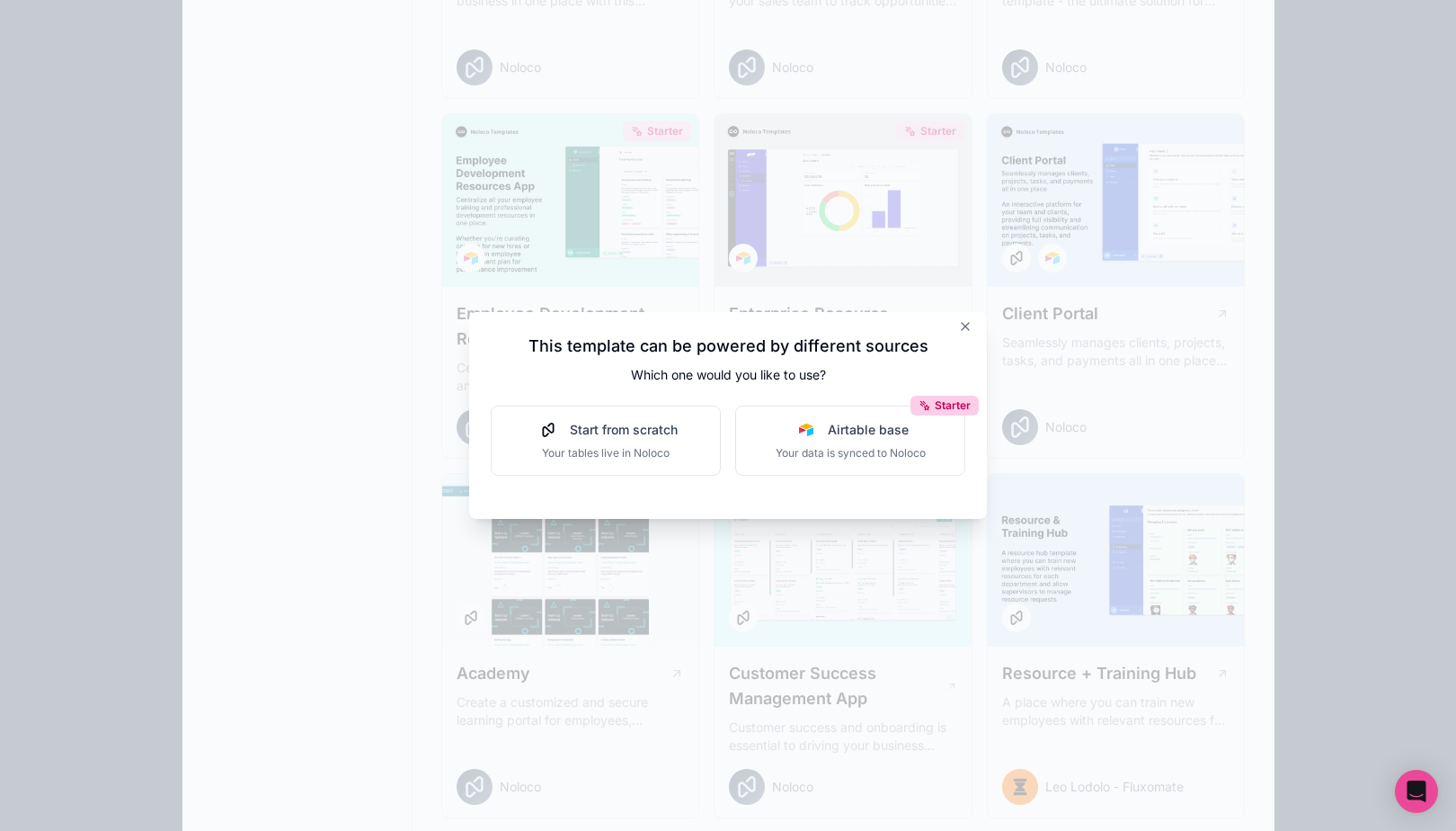  What do you see at coordinates (869, 430) in the screenshot?
I see `span: Airtable base` at bounding box center [869, 430].